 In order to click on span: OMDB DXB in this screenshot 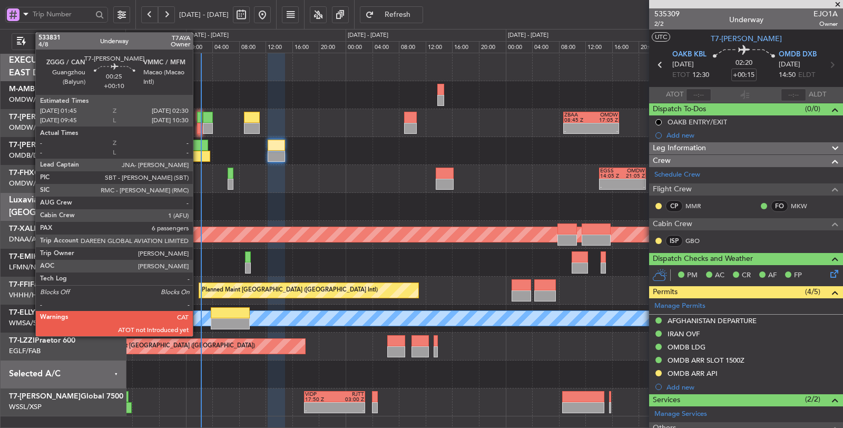, I will do `click(798, 55)`.